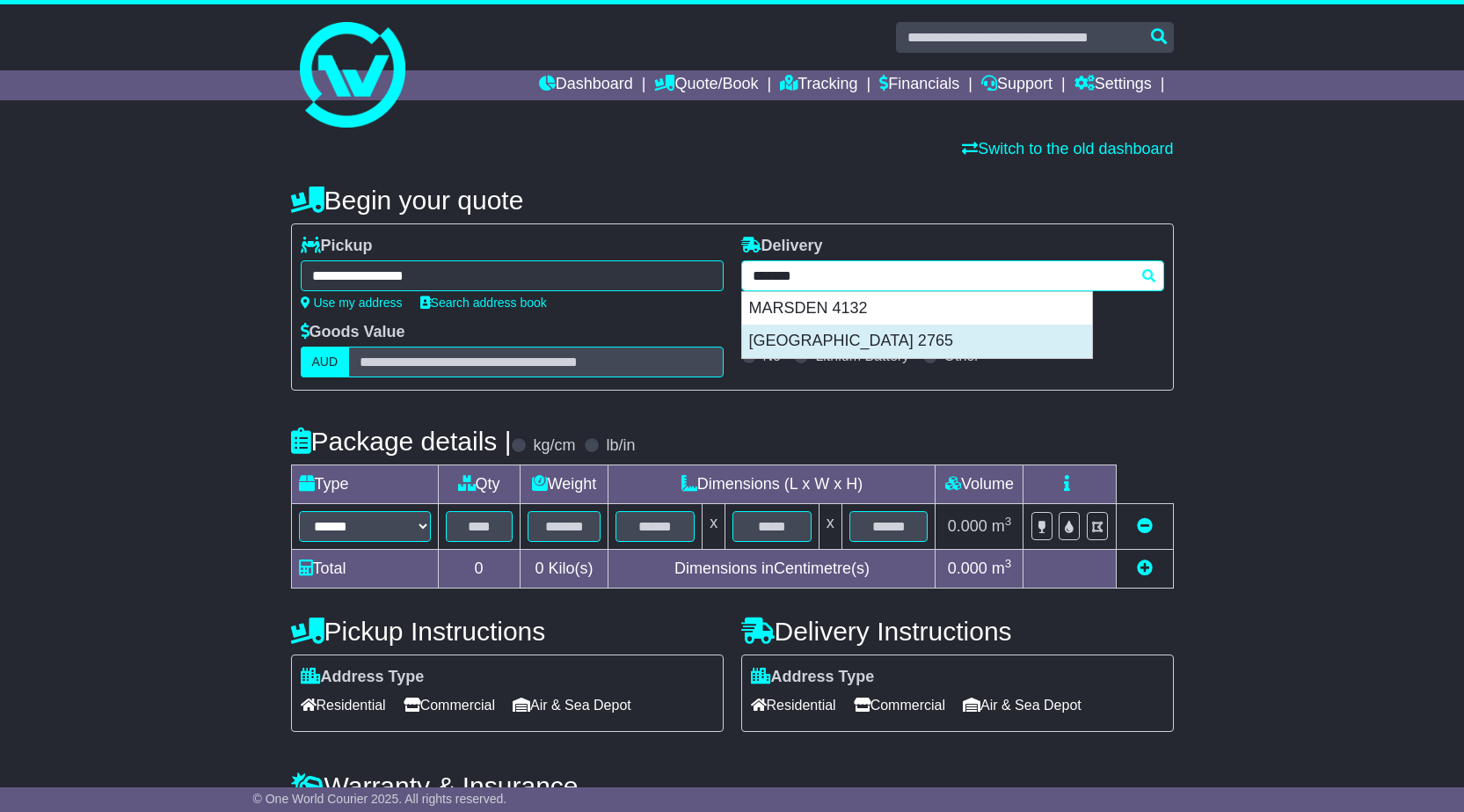 The height and width of the screenshot is (812, 1464). What do you see at coordinates (352, 303) in the screenshot?
I see `a: Use my address` at bounding box center [352, 303].